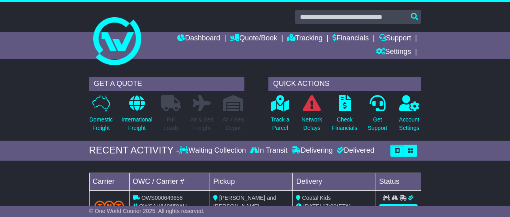 This screenshot has height=217, width=510. What do you see at coordinates (394, 52) in the screenshot?
I see `a: Settings` at bounding box center [394, 52].